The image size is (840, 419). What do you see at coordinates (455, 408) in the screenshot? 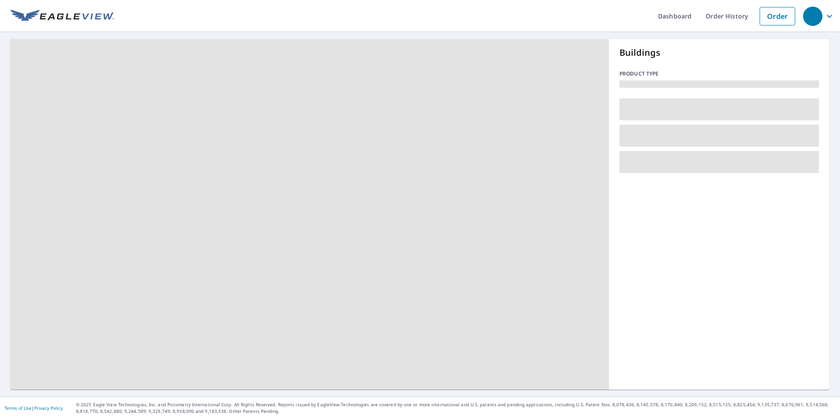
I see `p: © 2025 Eagle View Technologies, Inc. and Pictometry International Corp. All Rights Reserved. Repo...` at bounding box center [455, 408].